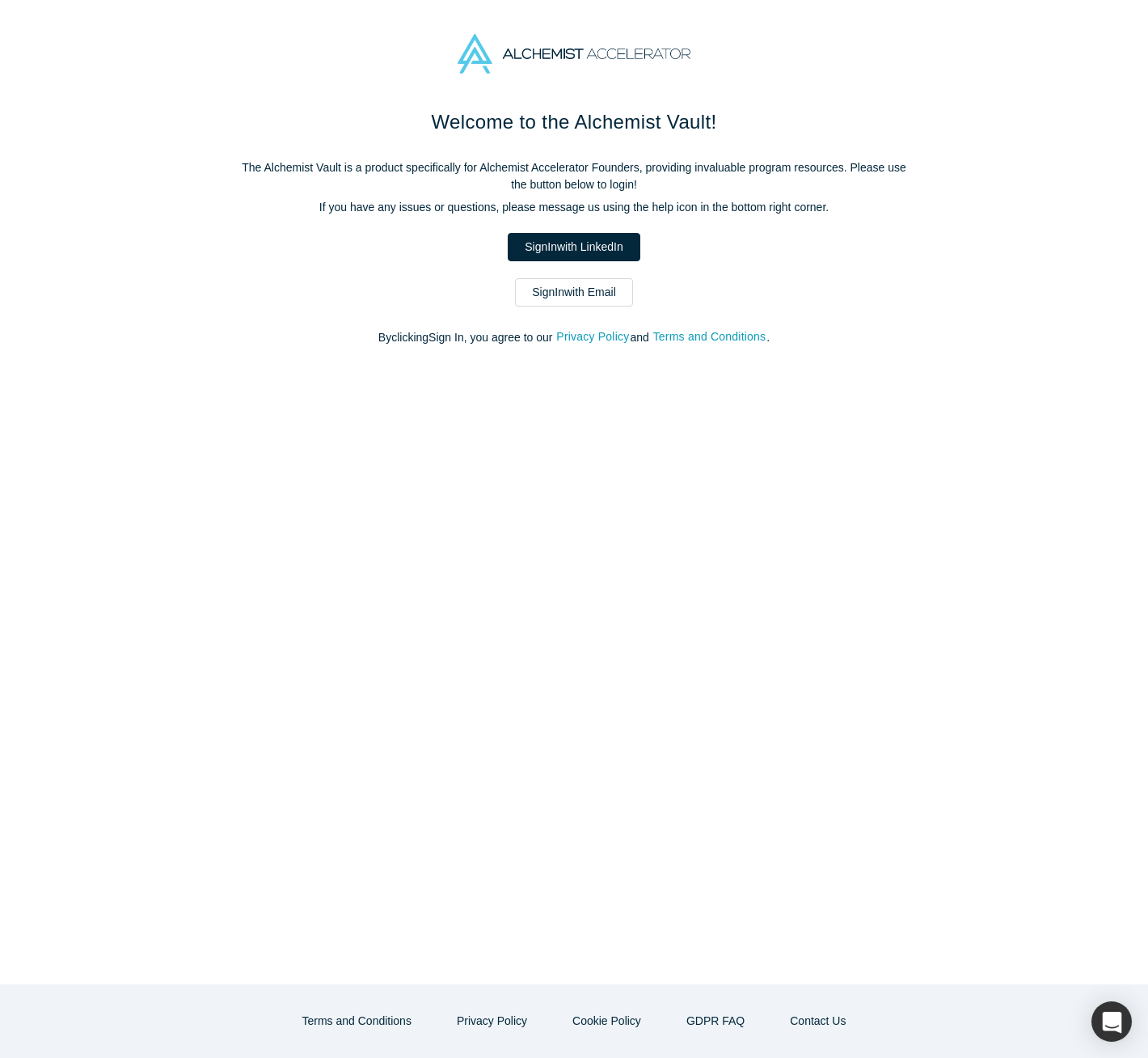 The image size is (1148, 1058). I want to click on p: If you have any issues or questions, please message us using the help icon in the bottom right co..., so click(574, 207).